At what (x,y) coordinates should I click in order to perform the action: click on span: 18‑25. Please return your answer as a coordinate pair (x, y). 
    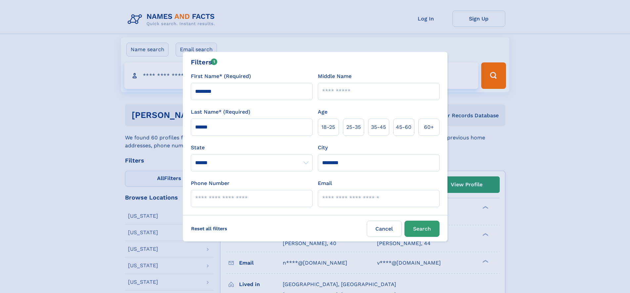
    Looking at the image, I should click on (328, 127).